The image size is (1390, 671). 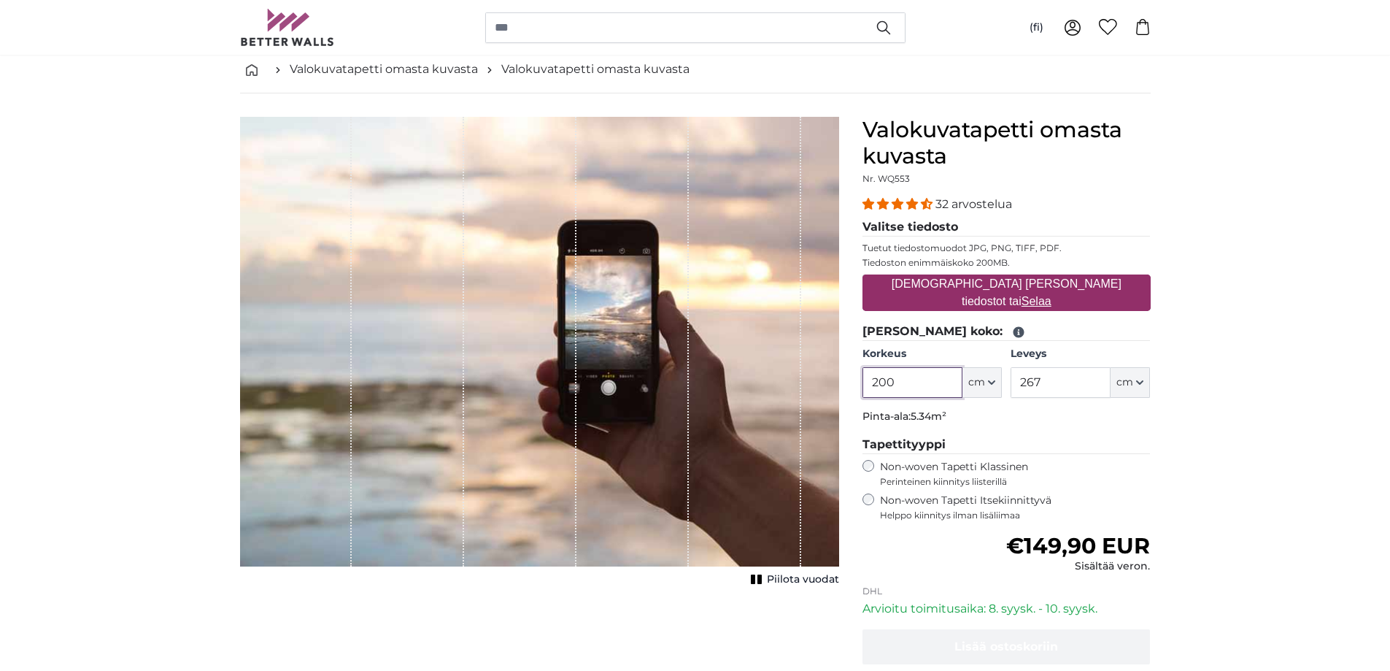 I want to click on span: 4.31 stars, so click(x=899, y=204).